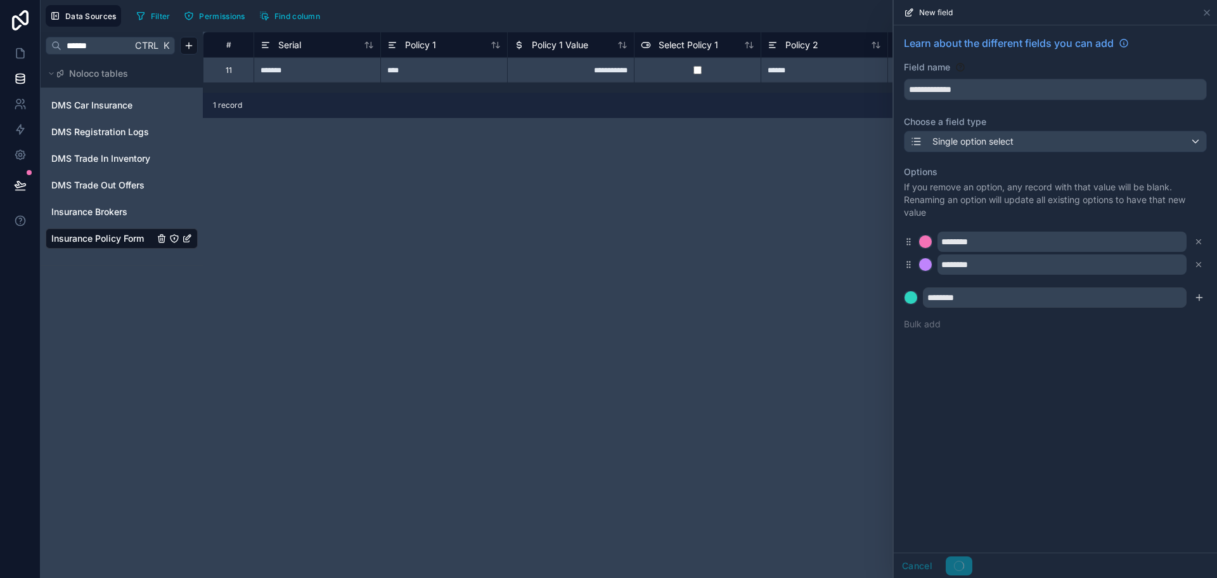 This screenshot has height=578, width=1217. I want to click on div: Insurance Policy Form, so click(122, 238).